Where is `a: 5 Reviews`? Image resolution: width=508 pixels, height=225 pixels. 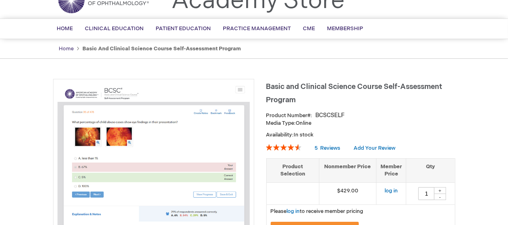 a: 5 Reviews is located at coordinates (328, 148).